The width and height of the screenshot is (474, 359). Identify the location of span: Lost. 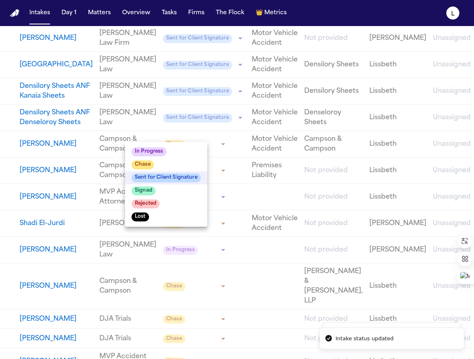
(140, 217).